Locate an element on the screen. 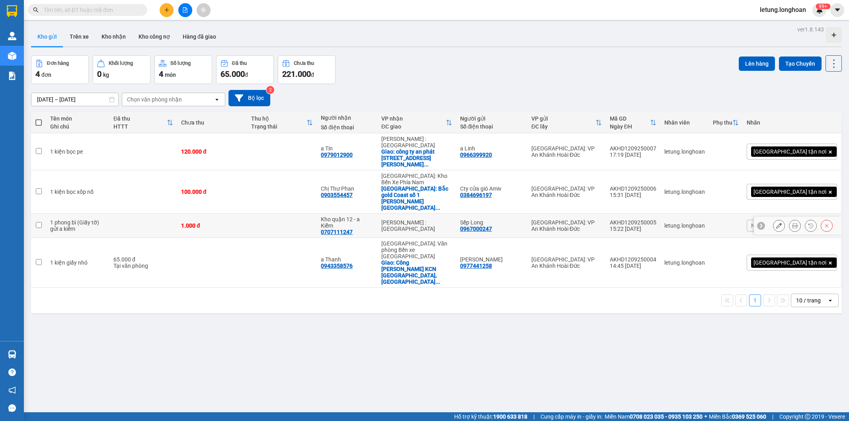  span: 65.000 is located at coordinates (232, 74).